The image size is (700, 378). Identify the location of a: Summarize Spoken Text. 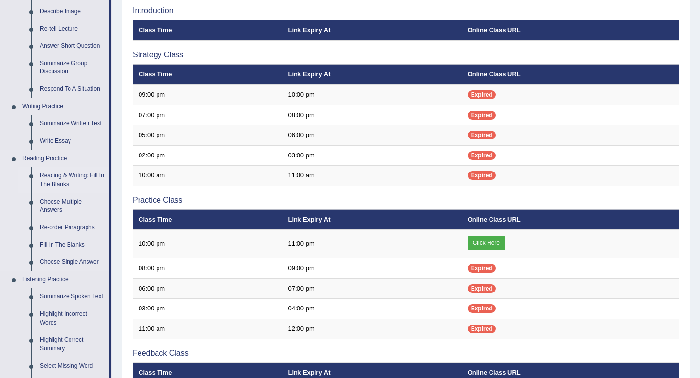
(72, 297).